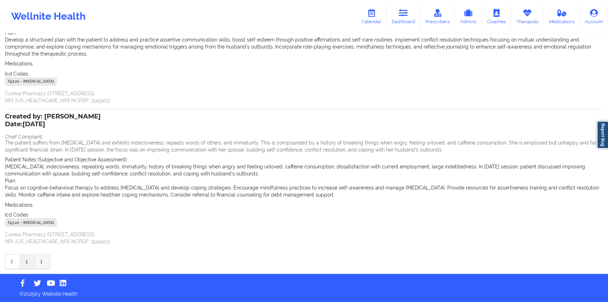  I want to click on a: Therapists, so click(528, 17).